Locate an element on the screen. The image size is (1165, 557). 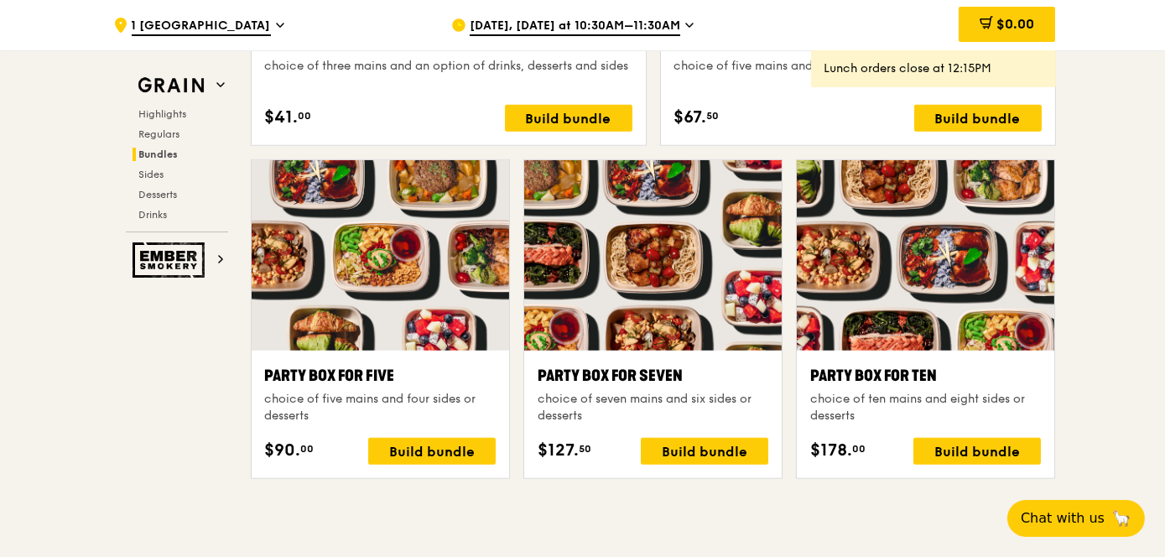
span: Sides is located at coordinates (152, 174).